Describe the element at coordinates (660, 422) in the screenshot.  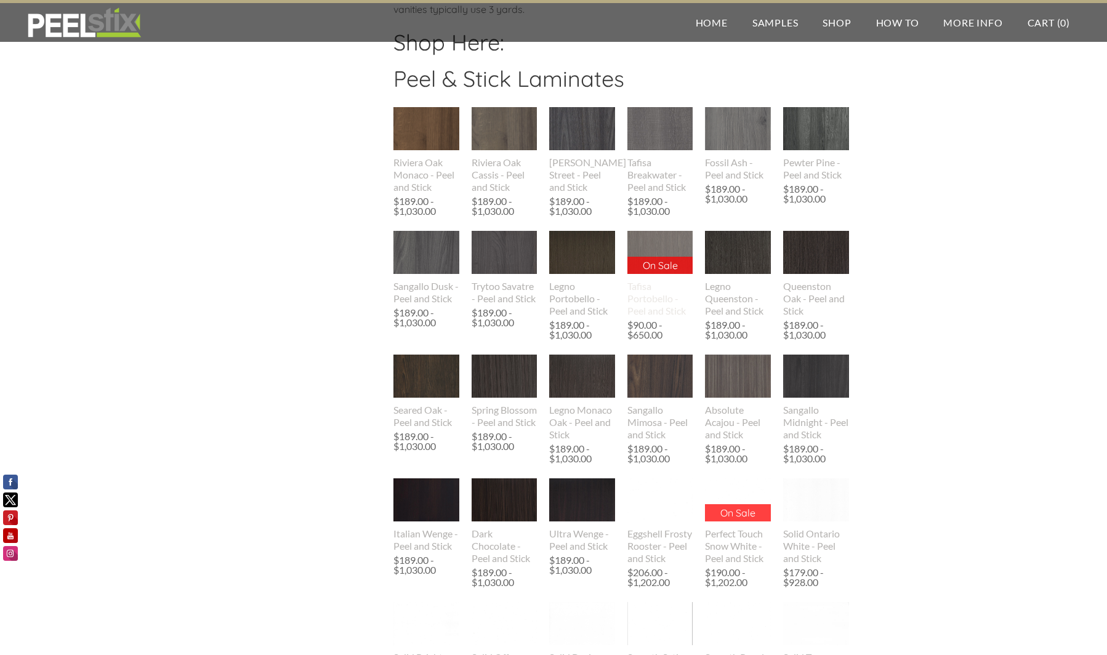
I see `div: Sangallo Mimosa - Peel and Stick` at that location.